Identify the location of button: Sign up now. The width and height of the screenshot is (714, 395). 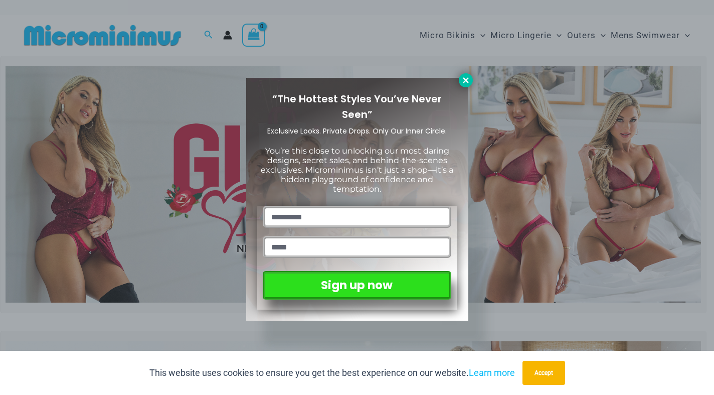
(357, 285).